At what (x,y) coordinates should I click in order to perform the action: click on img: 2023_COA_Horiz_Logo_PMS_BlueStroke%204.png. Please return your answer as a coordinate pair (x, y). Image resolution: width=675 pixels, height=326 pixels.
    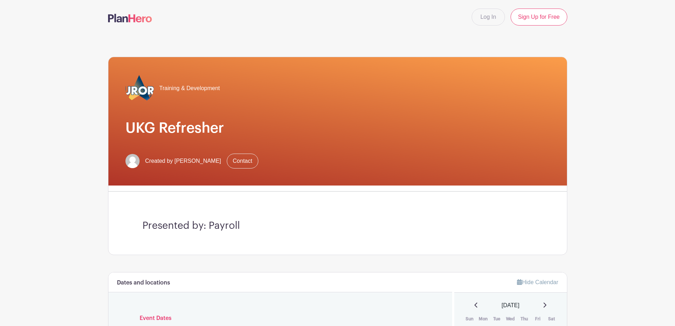
    Looking at the image, I should click on (140, 88).